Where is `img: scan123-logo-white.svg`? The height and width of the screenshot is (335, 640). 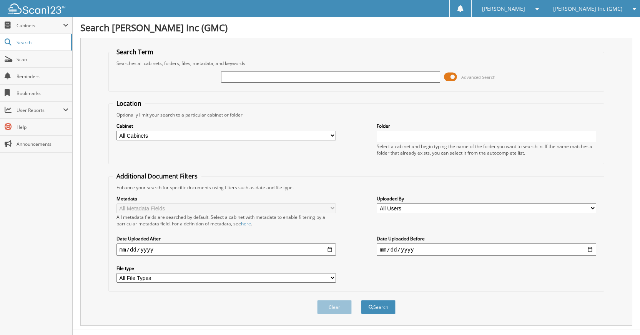
img: scan123-logo-white.svg is located at coordinates (36, 8).